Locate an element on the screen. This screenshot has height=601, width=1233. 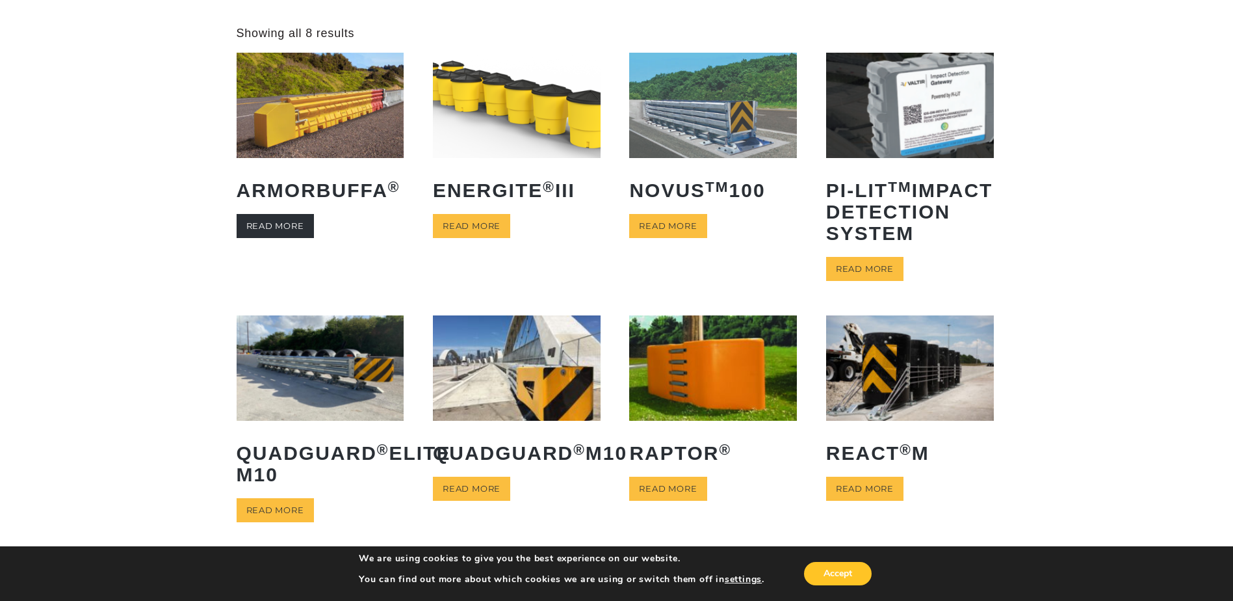
h2: QuadGuard Elite M10 is located at coordinates (321, 464).